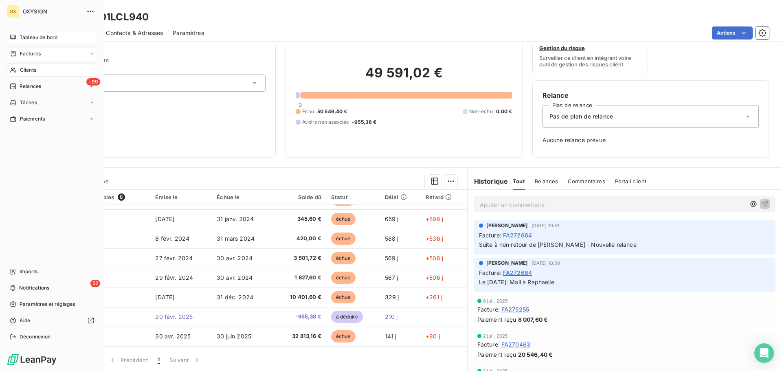 The height and width of the screenshot is (371, 782). I want to click on span: +536 j, so click(434, 238).